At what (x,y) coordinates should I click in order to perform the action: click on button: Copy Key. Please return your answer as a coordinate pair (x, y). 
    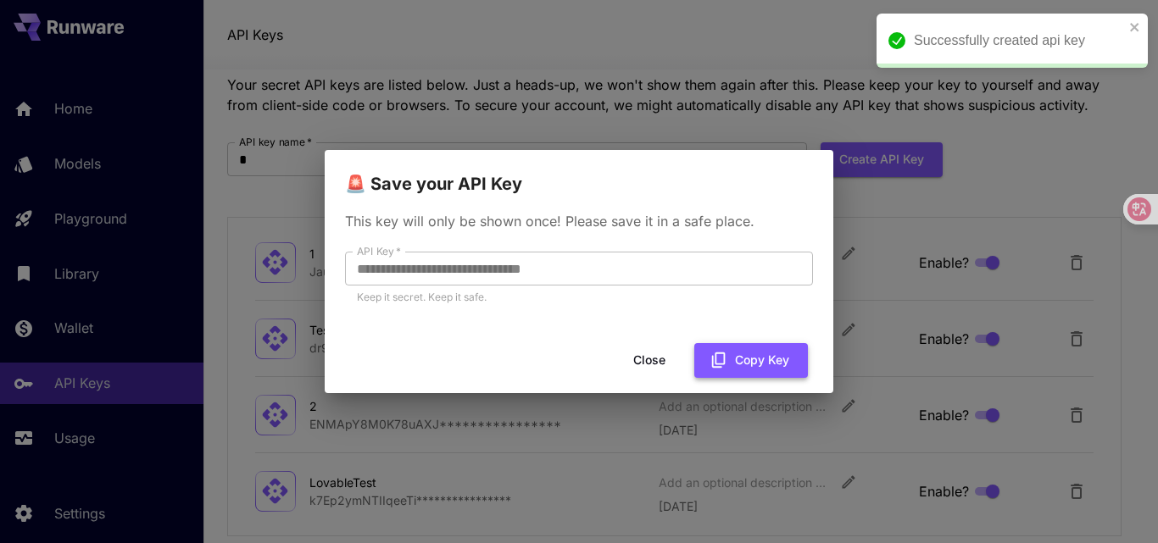
    Looking at the image, I should click on (751, 360).